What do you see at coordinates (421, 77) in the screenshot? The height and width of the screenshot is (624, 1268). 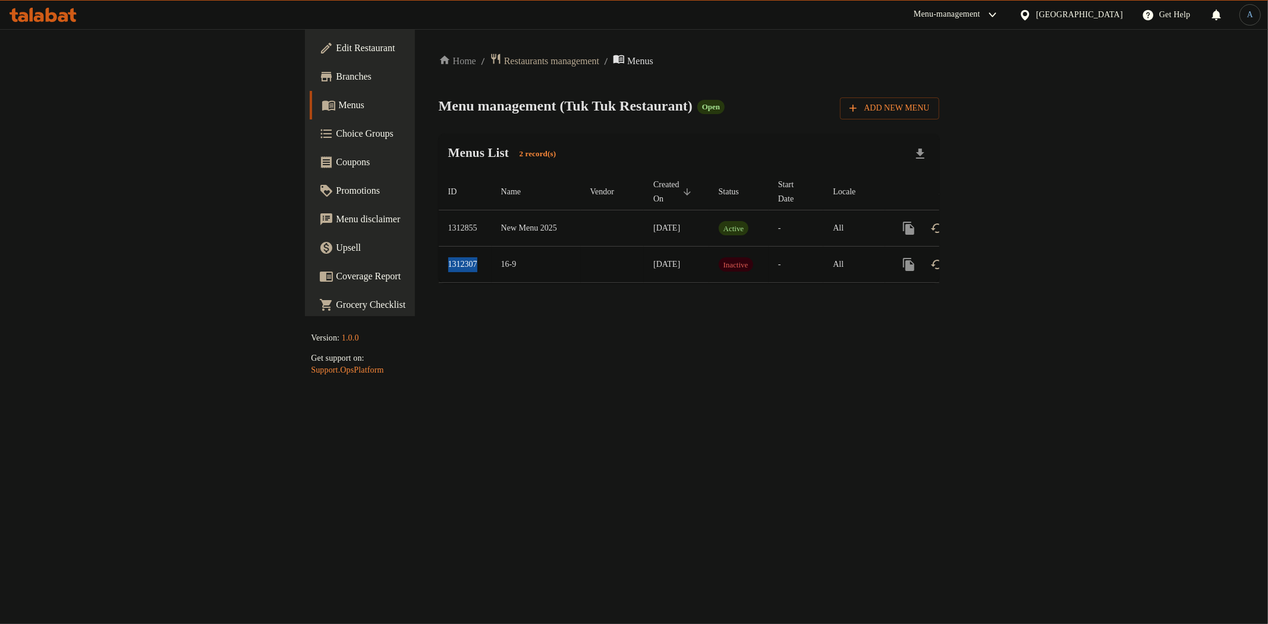 I see `span: Branches` at bounding box center [421, 77].